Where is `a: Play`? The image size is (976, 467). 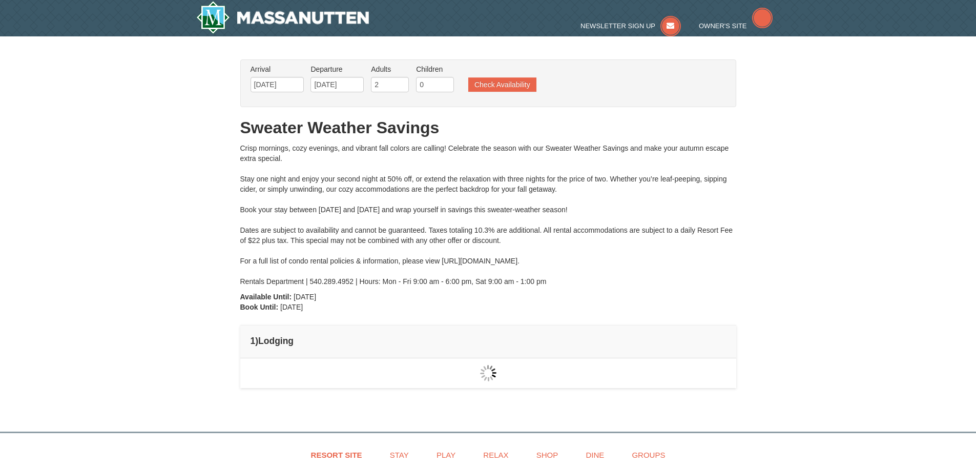
a: Play is located at coordinates (446, 454).